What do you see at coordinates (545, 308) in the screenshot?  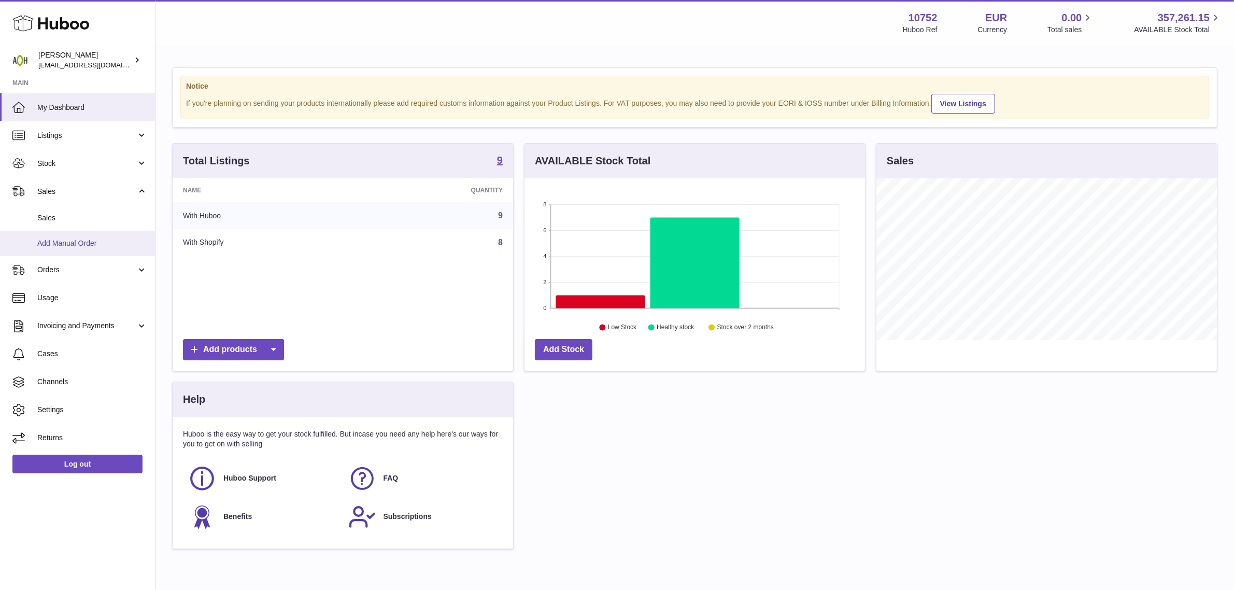 I see `text: 0` at bounding box center [545, 308].